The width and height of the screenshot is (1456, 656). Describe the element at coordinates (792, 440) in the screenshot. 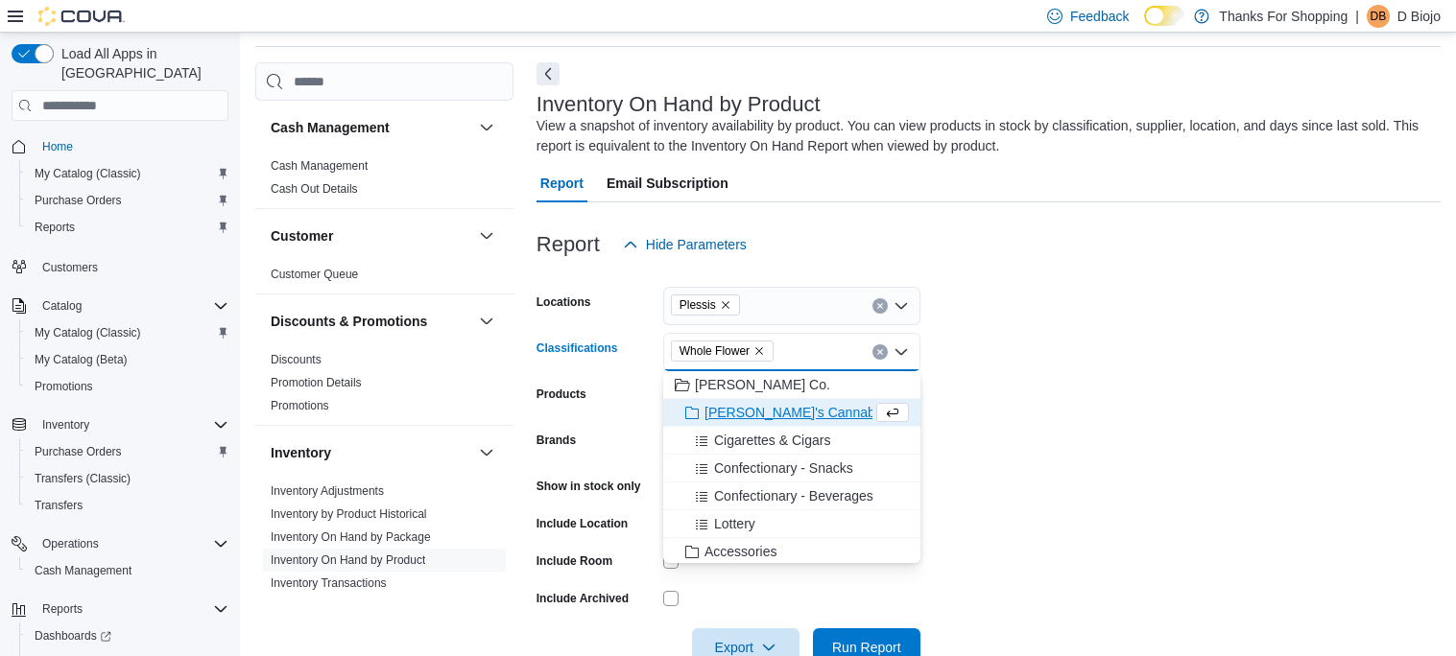

I see `button: Cigarettes & Cigars` at that location.